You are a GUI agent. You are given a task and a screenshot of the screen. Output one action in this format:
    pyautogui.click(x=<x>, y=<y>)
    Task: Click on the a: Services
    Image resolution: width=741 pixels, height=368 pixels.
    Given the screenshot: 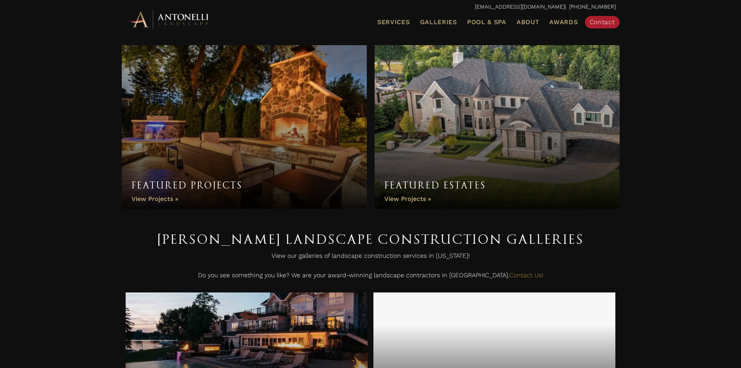 What is the action you would take?
    pyautogui.click(x=394, y=22)
    